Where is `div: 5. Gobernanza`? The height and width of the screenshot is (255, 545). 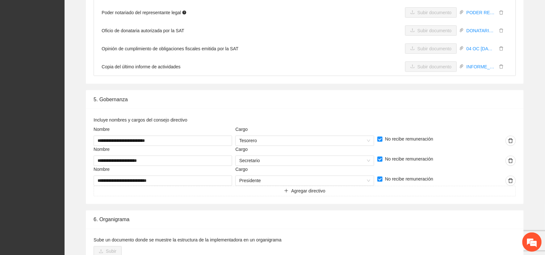
div: 5. Gobernanza is located at coordinates (305, 99).